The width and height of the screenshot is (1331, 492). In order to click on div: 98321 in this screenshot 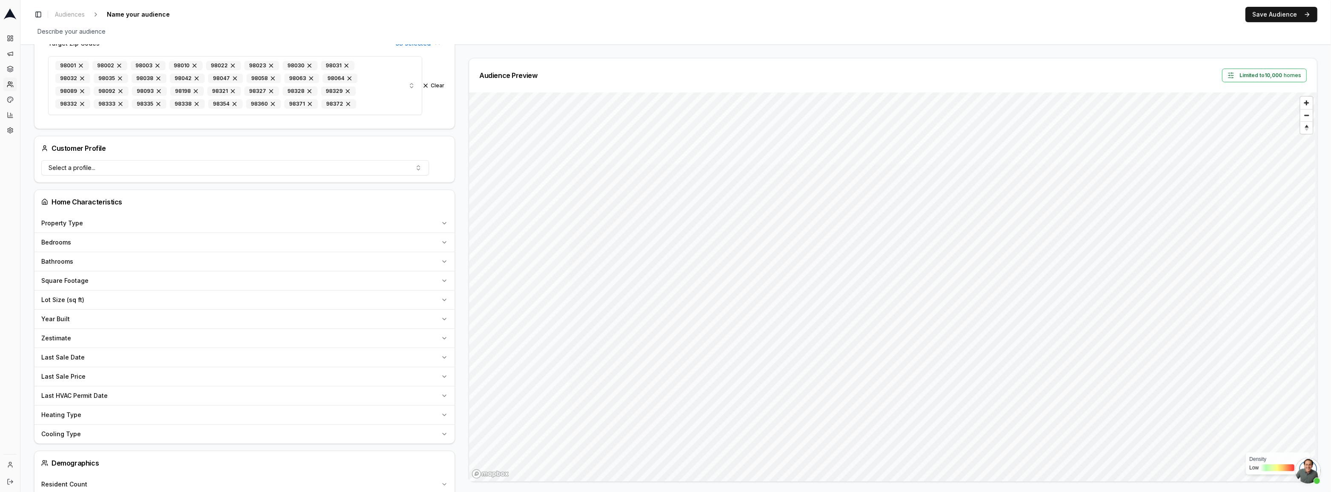, I will do `click(224, 91)`.